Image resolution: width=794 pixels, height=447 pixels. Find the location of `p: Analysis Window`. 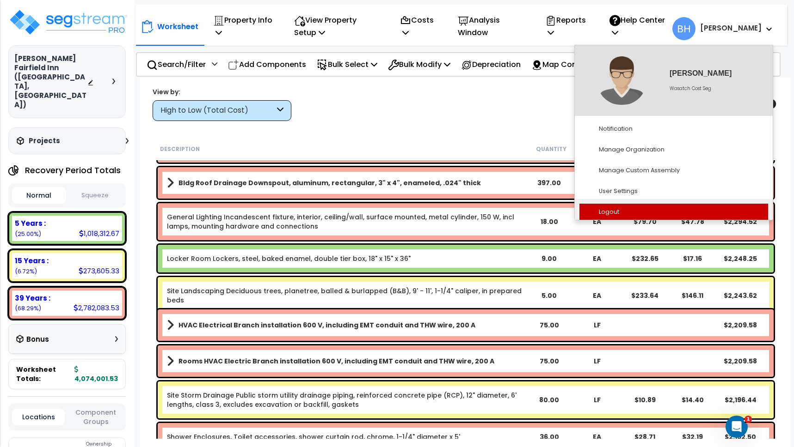

p: Analysis Window is located at coordinates (491, 26).